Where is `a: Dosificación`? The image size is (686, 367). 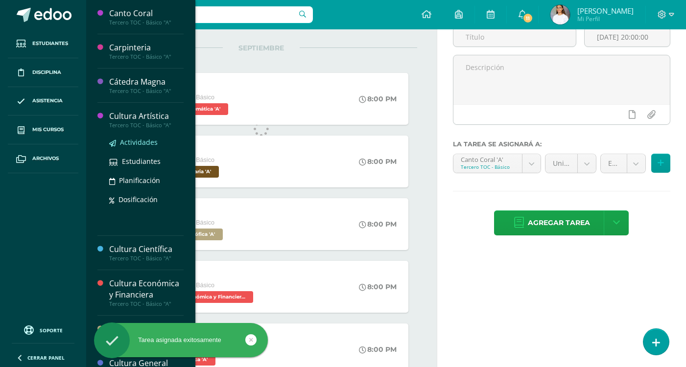
a: Dosificación is located at coordinates (146, 199).